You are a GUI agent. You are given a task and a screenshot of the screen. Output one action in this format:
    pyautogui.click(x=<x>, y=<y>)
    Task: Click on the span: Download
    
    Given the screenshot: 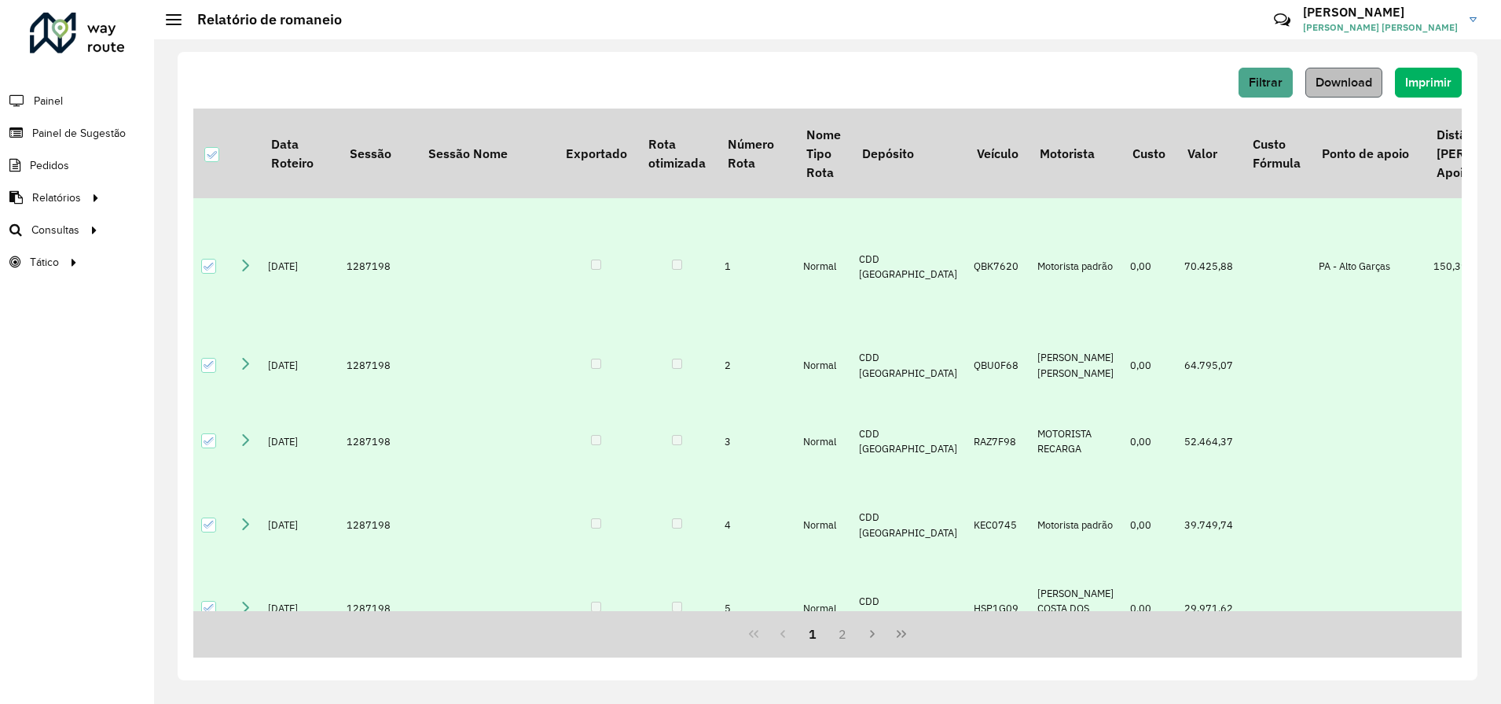 What is the action you would take?
    pyautogui.click(x=1344, y=82)
    